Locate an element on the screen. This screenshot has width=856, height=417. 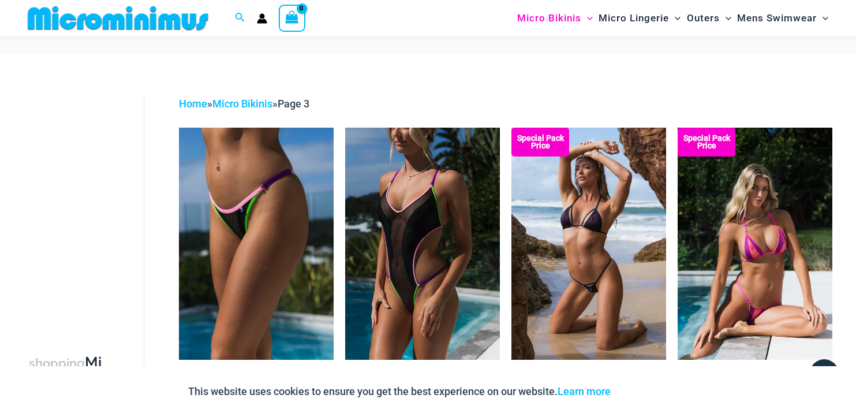
a: Reckless Neon Crush Black Neon 879 One Piece 01Reckless Neon Crush Black Neon 879 One Piece 09Rec... is located at coordinates (422, 244).